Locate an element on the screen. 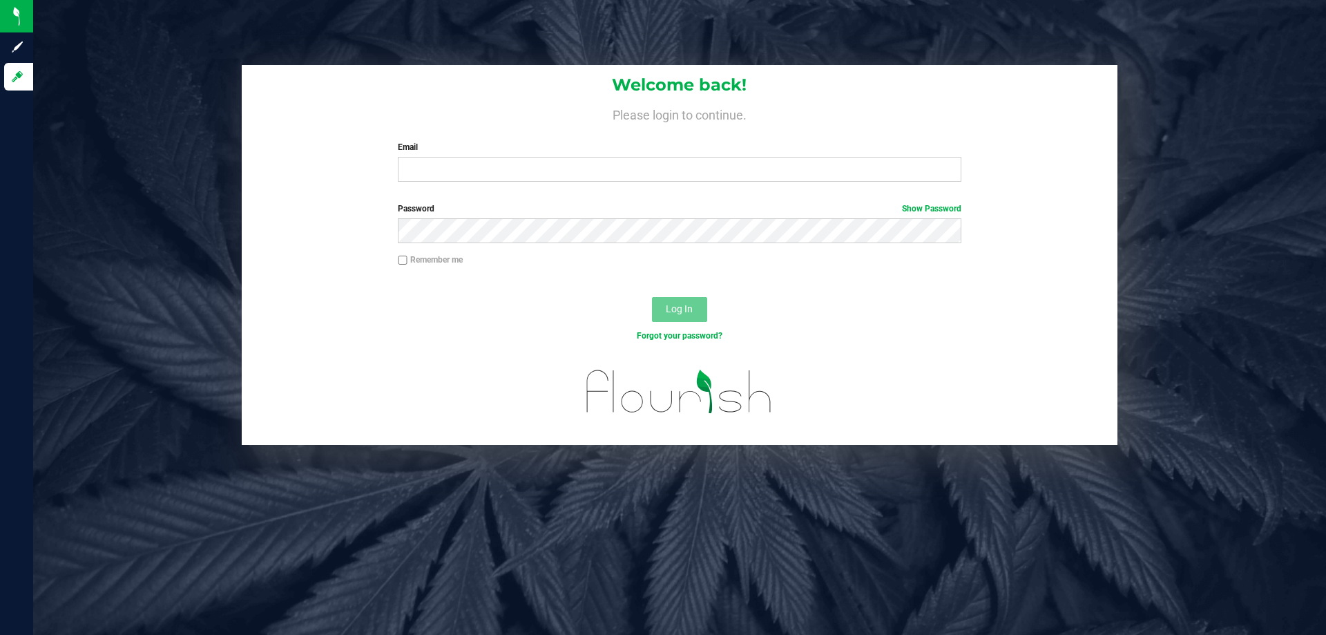 The height and width of the screenshot is (635, 1326). h4: Please login to continue. is located at coordinates (680, 113).